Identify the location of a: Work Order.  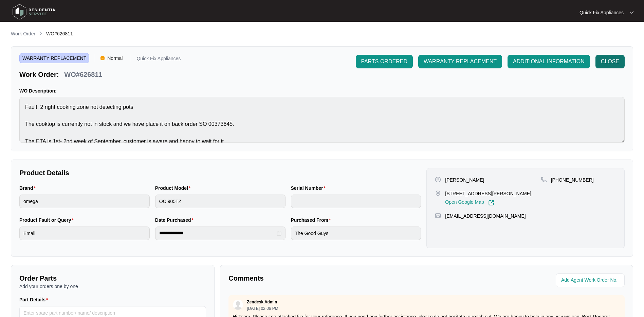
(23, 34).